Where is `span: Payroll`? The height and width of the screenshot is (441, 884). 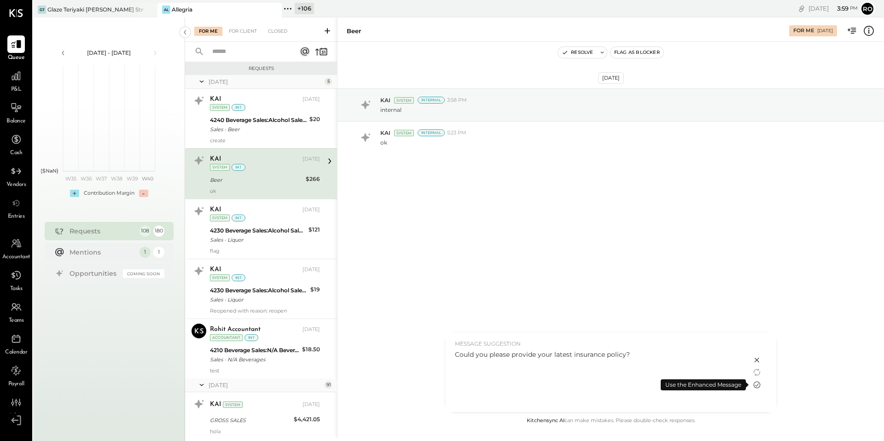
span: Payroll is located at coordinates (16, 384).